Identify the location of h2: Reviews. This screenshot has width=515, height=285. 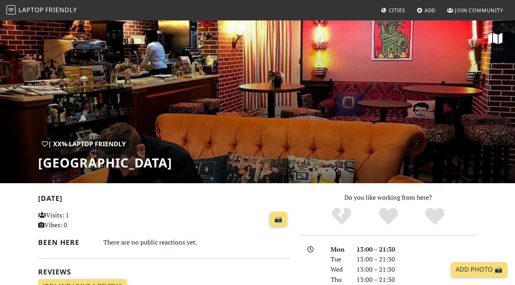
(164, 272).